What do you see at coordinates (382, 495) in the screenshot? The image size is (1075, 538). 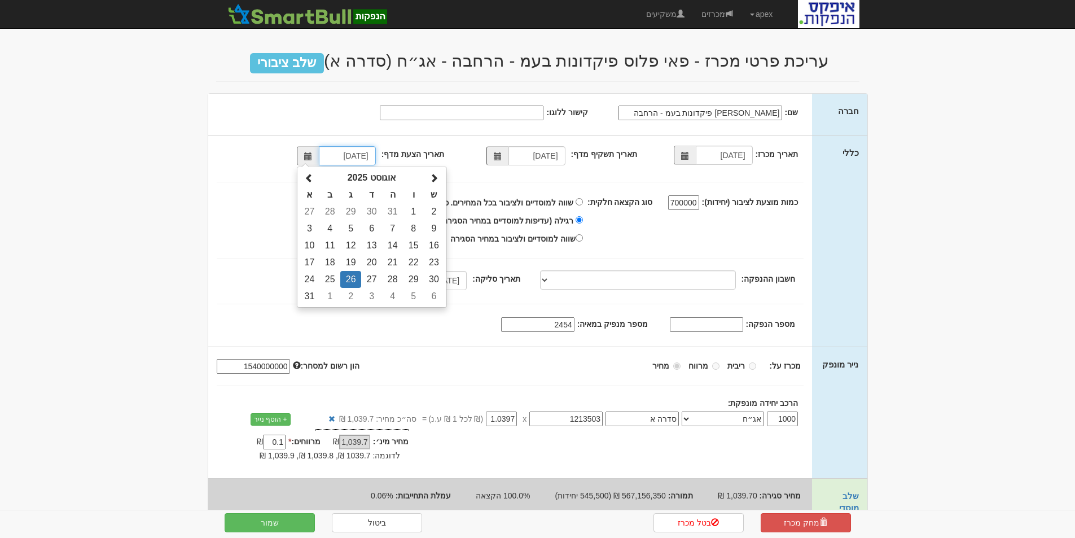 I see `span: 0.06%` at bounding box center [382, 495].